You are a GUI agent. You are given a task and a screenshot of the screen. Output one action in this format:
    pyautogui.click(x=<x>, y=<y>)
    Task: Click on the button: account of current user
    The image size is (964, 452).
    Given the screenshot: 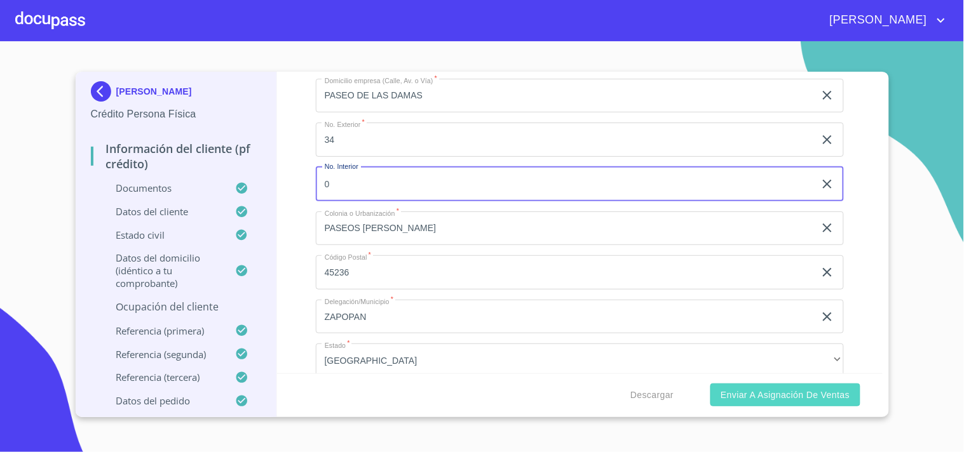 What is the action you would take?
    pyautogui.click(x=884, y=20)
    